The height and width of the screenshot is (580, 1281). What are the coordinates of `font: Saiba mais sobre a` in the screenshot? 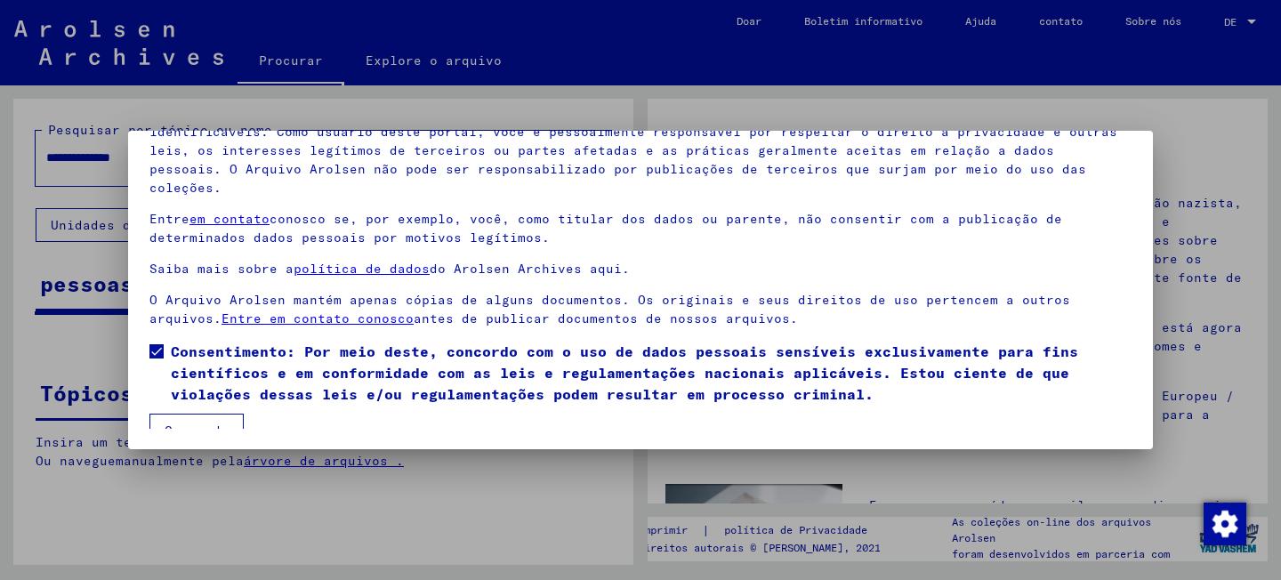 It's located at (221, 269).